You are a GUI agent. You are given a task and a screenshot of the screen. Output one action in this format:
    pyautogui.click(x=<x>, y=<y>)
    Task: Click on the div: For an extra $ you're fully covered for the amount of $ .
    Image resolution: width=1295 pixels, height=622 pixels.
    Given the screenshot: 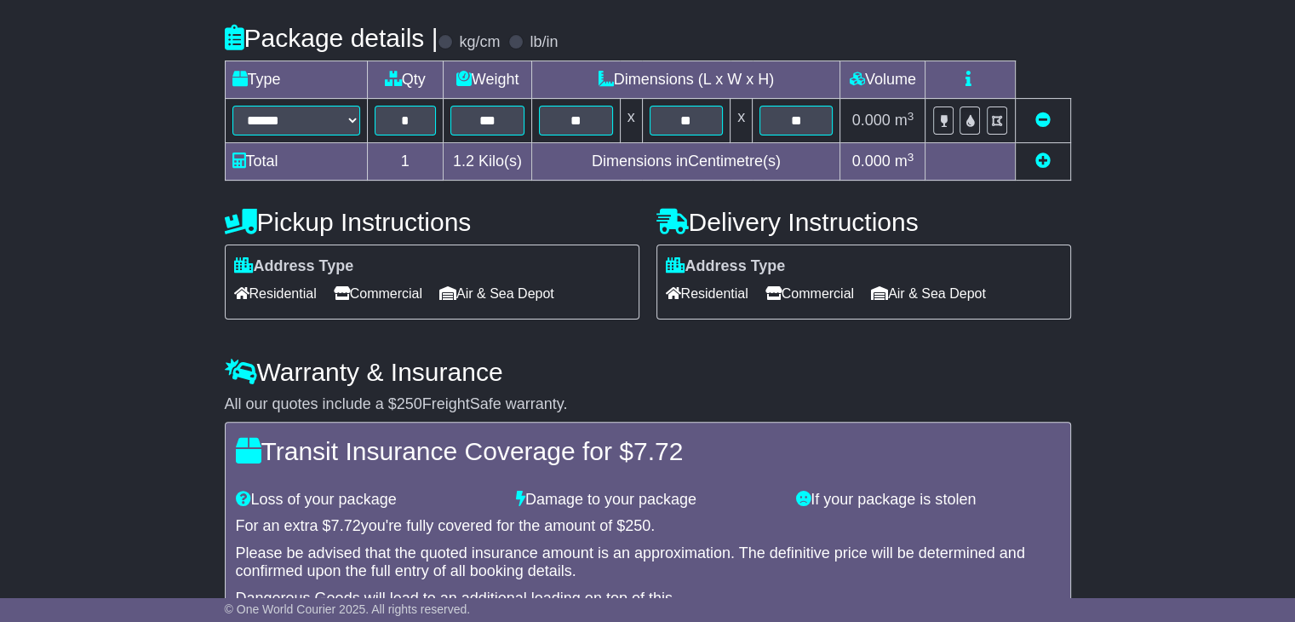 What is the action you would take?
    pyautogui.click(x=648, y=526)
    